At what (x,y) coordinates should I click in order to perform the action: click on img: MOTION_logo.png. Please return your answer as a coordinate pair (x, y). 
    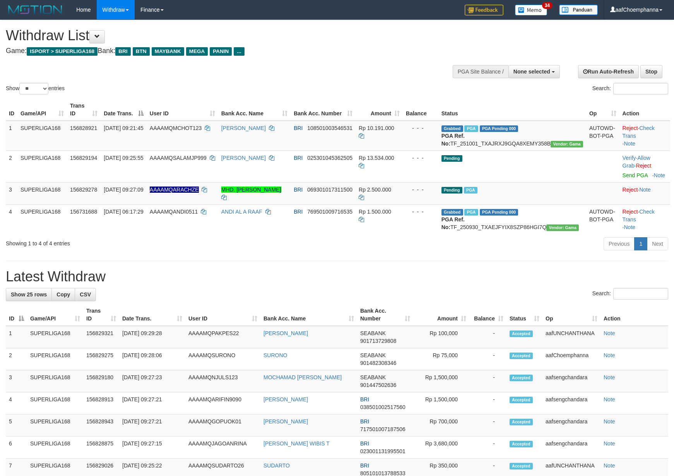
    Looking at the image, I should click on (35, 10).